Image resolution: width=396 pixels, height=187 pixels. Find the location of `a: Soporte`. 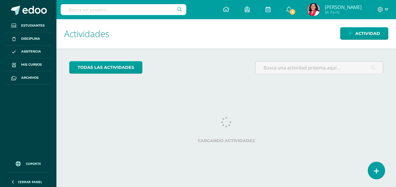

a: Soporte is located at coordinates (28, 163).